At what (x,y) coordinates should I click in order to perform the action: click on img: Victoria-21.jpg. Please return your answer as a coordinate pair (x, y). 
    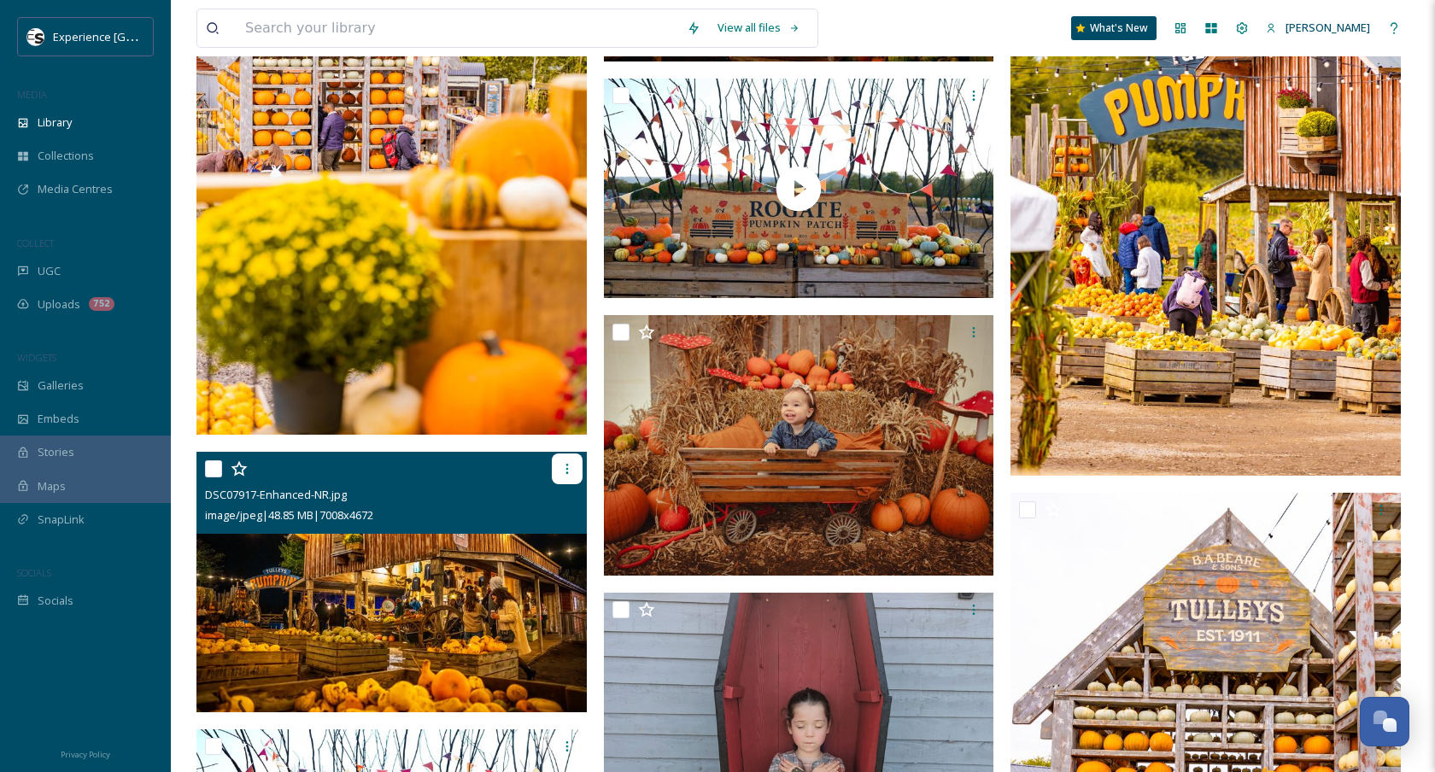
    Looking at the image, I should click on (799, 445).